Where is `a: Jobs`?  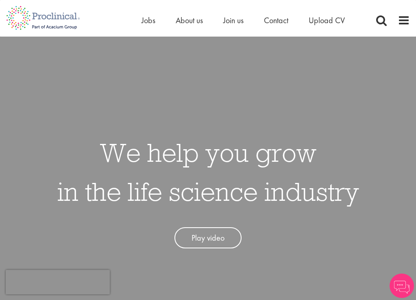
a: Jobs is located at coordinates (149, 20).